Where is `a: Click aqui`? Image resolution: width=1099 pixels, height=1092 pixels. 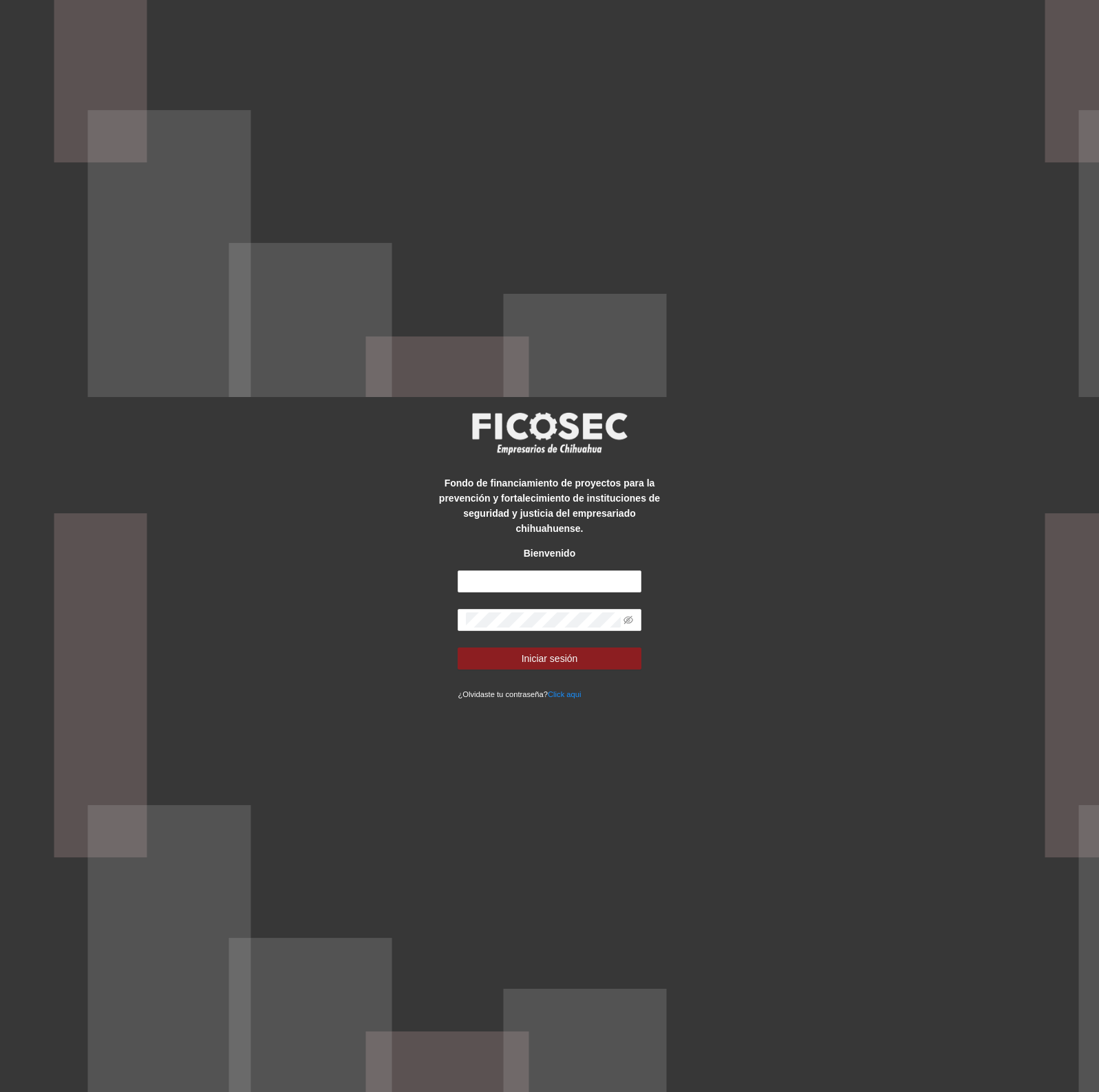
a: Click aqui is located at coordinates (564, 694).